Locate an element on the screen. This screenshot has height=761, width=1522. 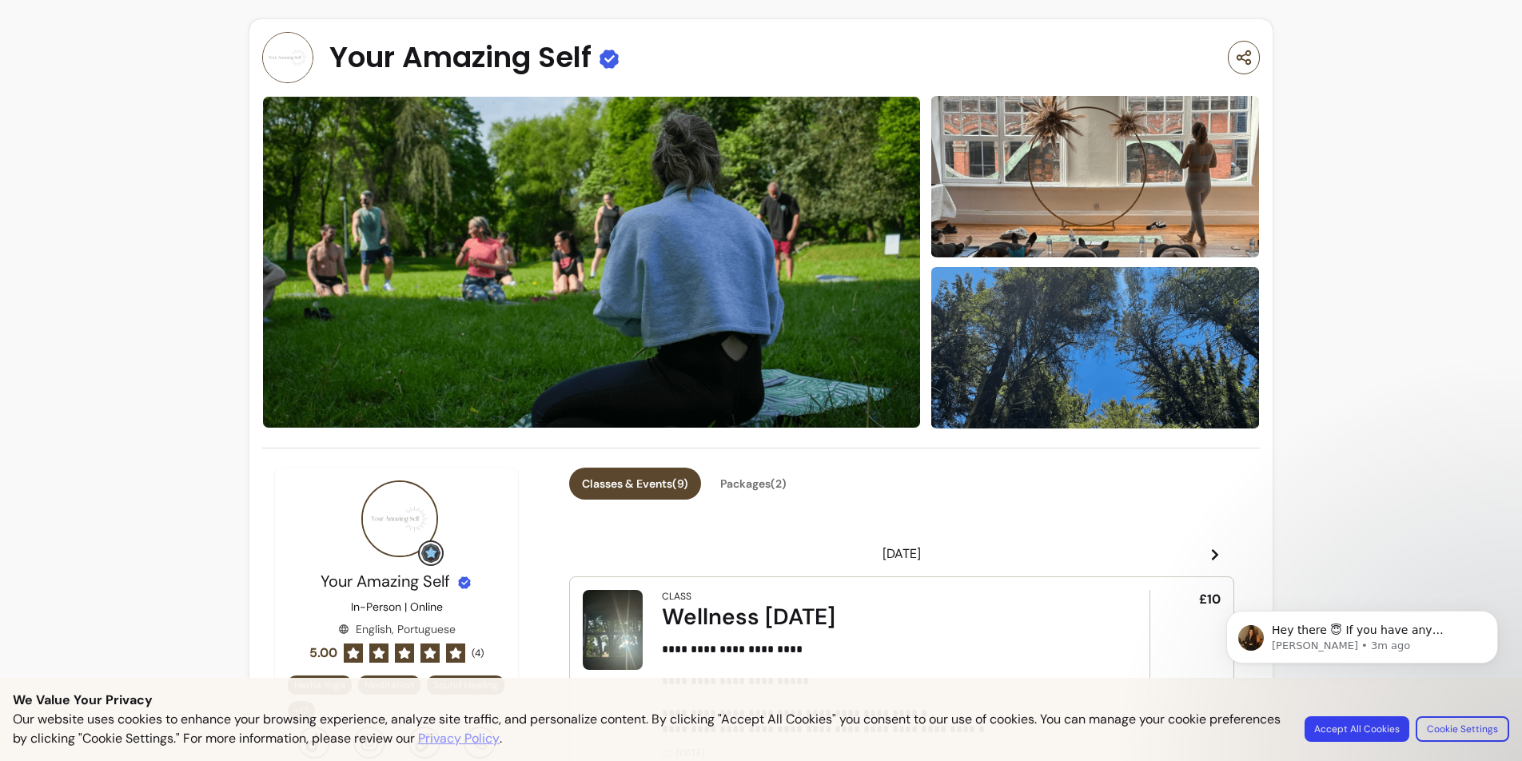
img: Profile image for Roberta is located at coordinates (49, 61).